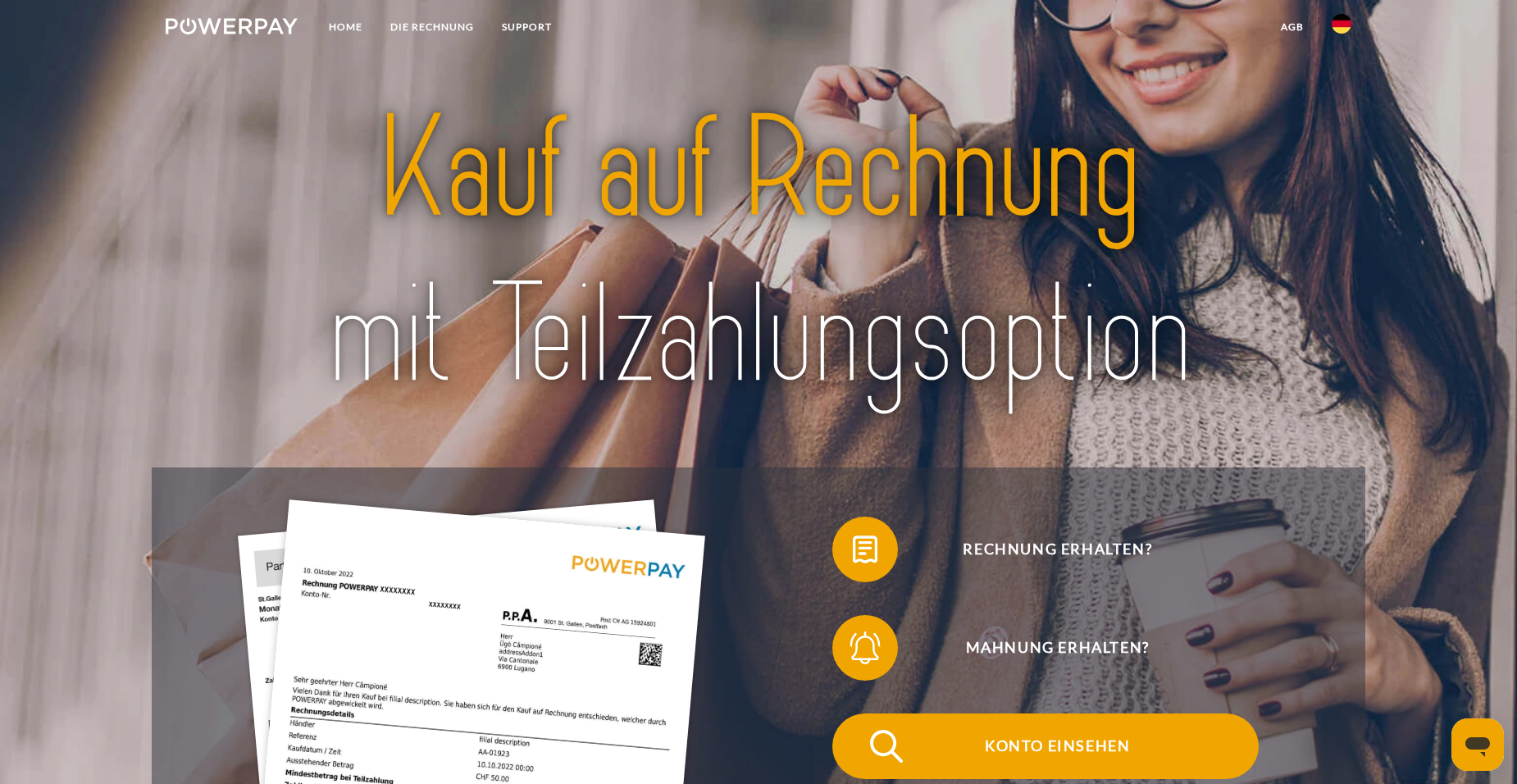  I want to click on button: Mahnung erhalten?, so click(1046, 648).